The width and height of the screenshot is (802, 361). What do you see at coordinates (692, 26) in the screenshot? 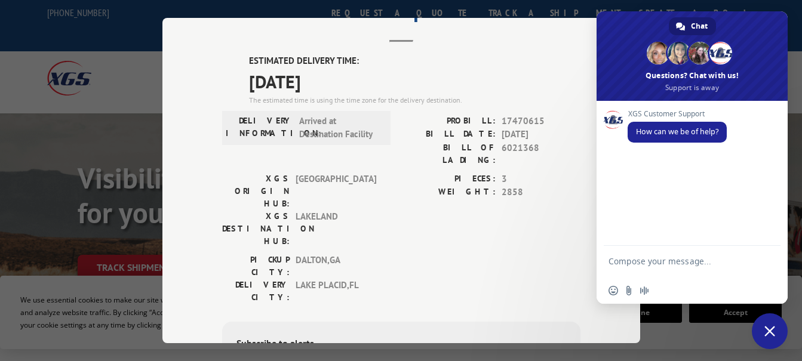
I see `div: Chat` at bounding box center [692, 26].